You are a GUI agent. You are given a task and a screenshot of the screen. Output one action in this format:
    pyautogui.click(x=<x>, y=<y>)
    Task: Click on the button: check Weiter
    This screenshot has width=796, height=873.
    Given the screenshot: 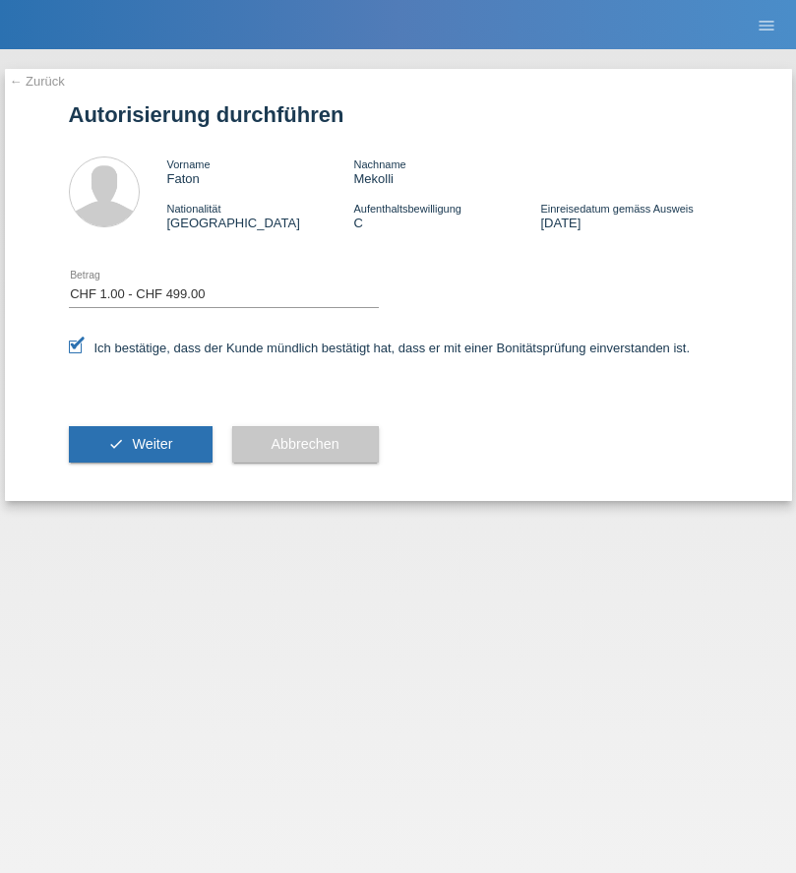 What is the action you would take?
    pyautogui.click(x=141, y=445)
    